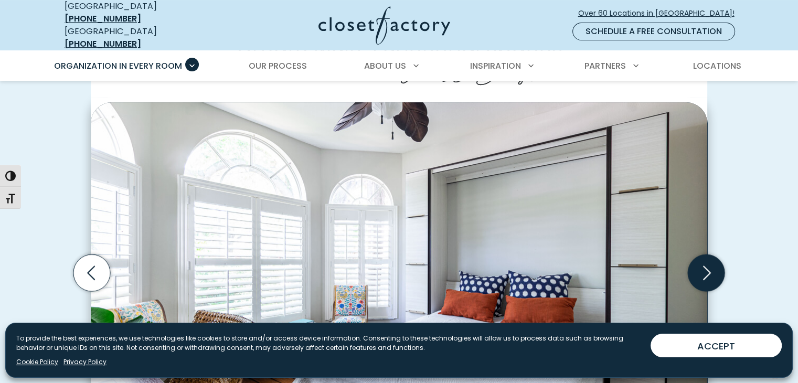 The width and height of the screenshot is (798, 383). Describe the element at coordinates (716, 345) in the screenshot. I see `button: ACCEPT` at that location.